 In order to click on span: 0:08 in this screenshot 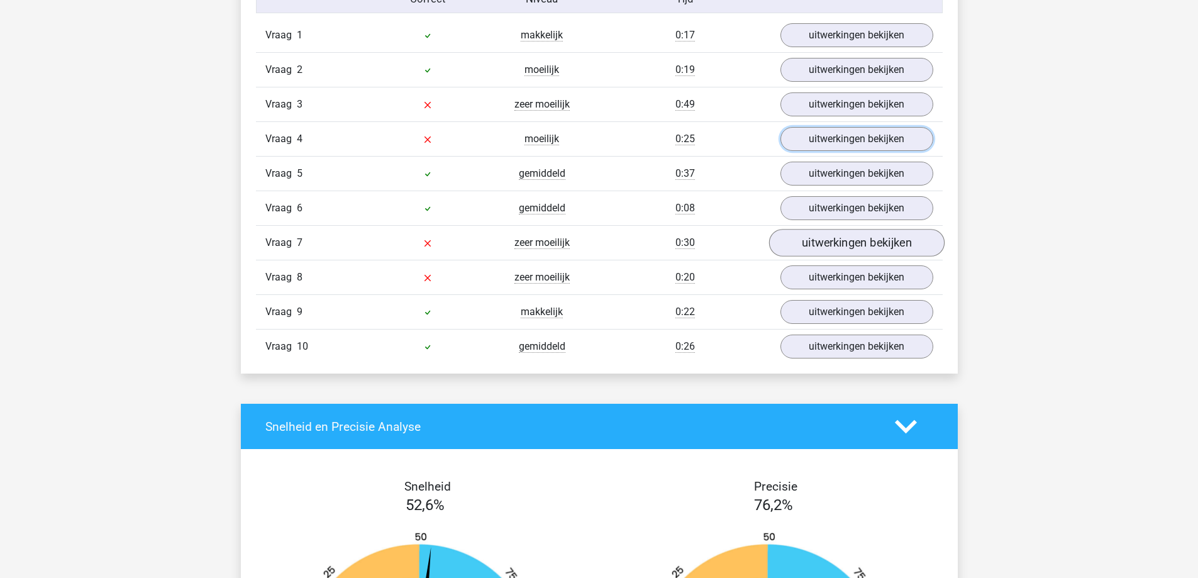, I will do `click(685, 208)`.